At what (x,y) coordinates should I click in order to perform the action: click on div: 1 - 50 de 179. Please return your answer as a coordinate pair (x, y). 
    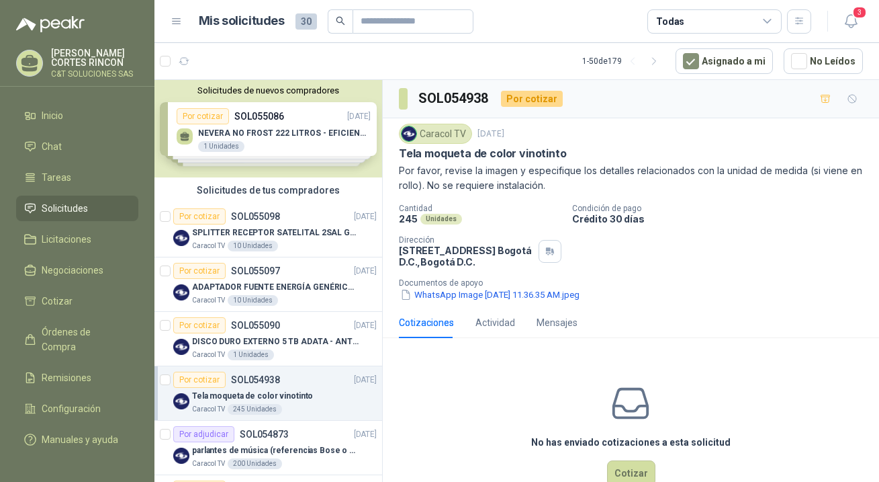
    Looking at the image, I should click on (623, 61).